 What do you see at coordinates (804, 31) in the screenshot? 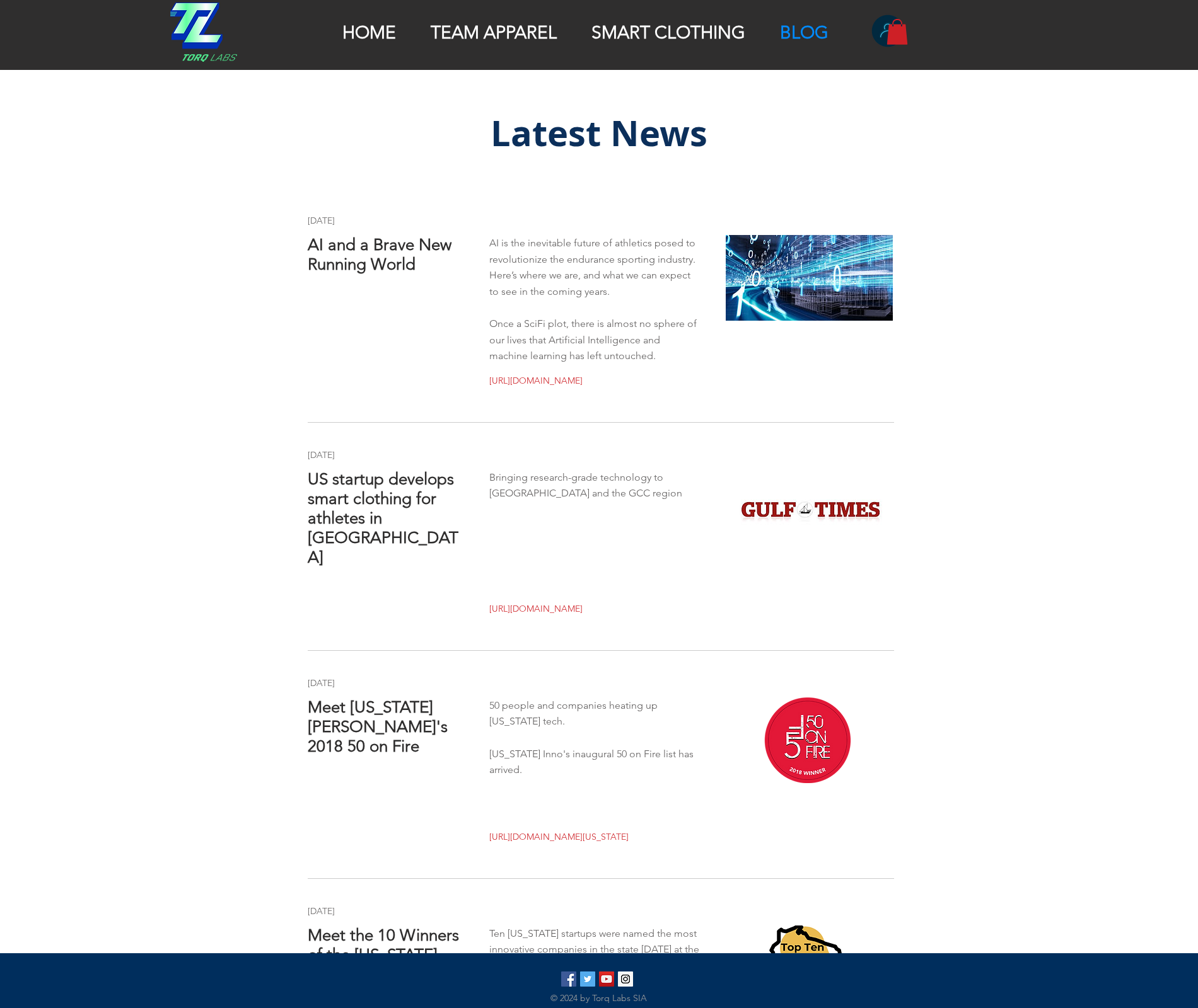
I see `a: BLOG` at bounding box center [804, 31].